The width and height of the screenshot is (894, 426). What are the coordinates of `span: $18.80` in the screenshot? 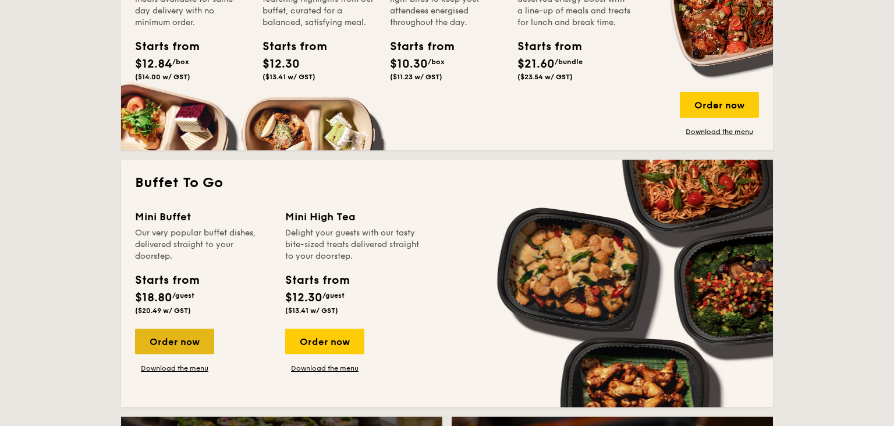 It's located at (154, 297).